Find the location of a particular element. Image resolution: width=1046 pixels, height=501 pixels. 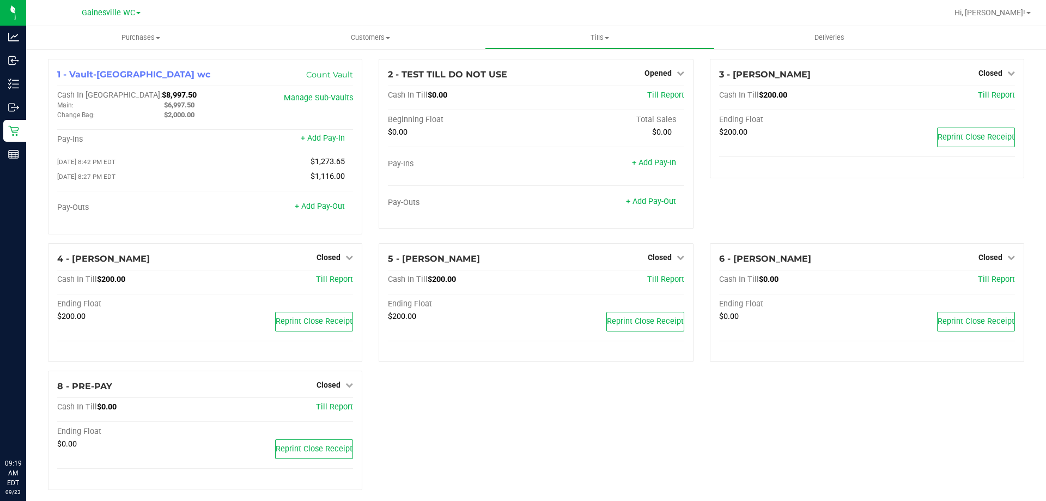

inline-svg: Inventory is located at coordinates (14, 84).